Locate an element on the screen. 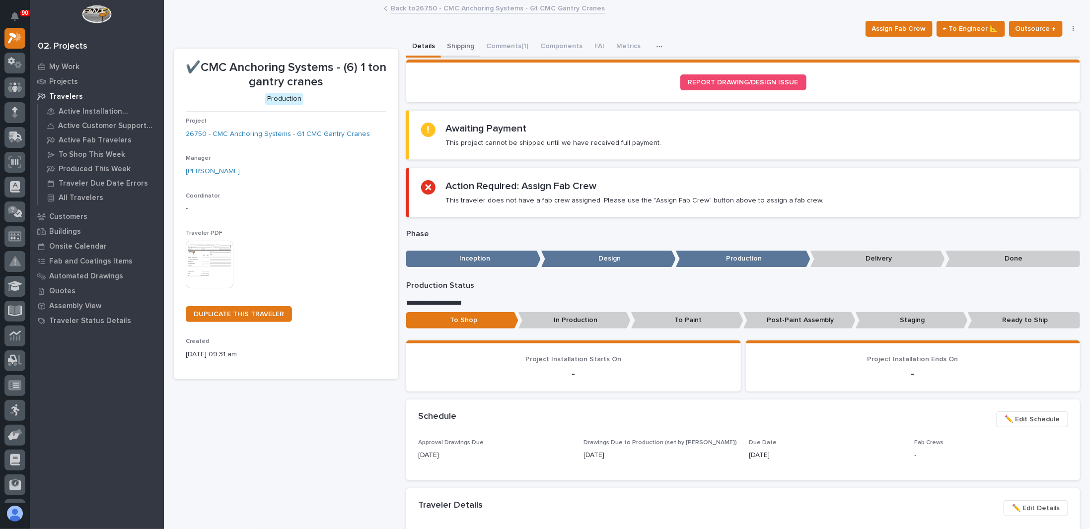 The image size is (1090, 529). button: Outsource ↑ is located at coordinates (1036, 29).